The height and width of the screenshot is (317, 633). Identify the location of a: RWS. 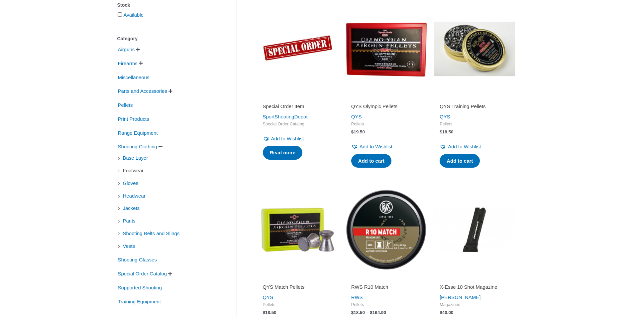
(357, 297).